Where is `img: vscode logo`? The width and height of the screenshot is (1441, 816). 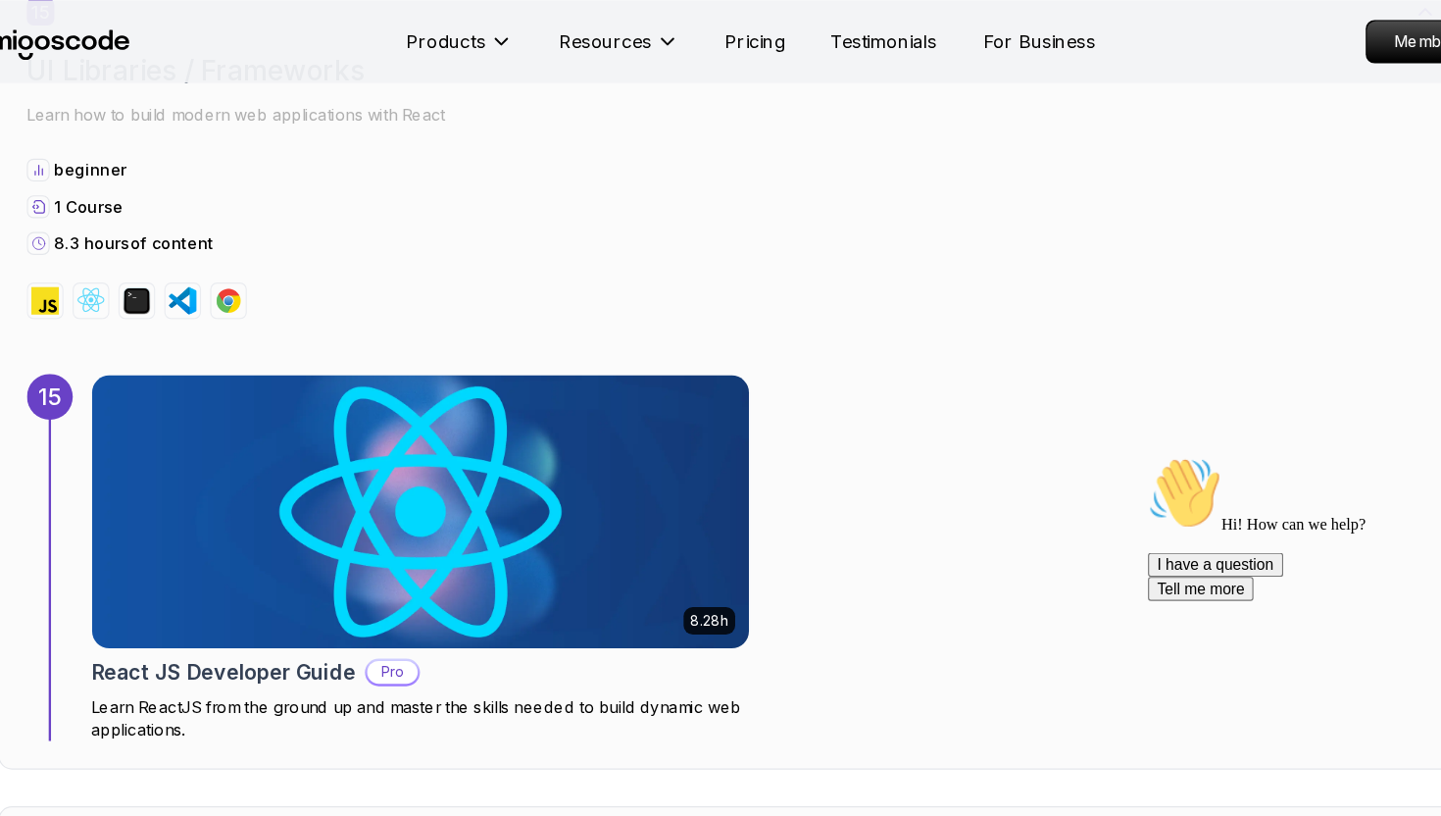 img: vscode logo is located at coordinates (251, 257).